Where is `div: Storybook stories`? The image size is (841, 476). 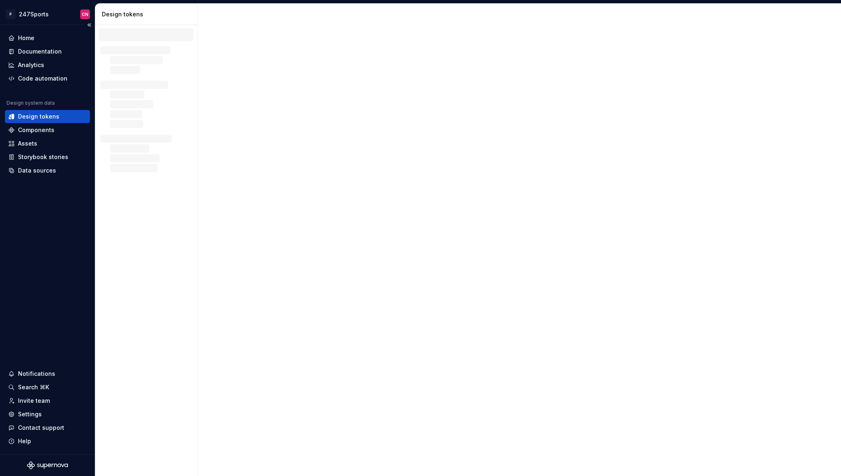 div: Storybook stories is located at coordinates (43, 157).